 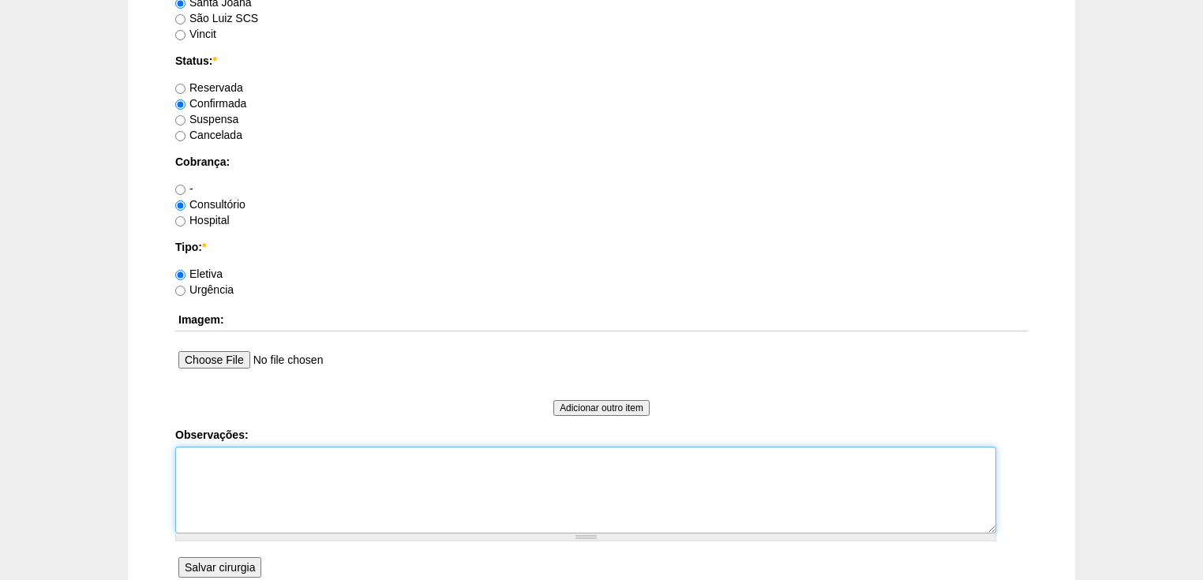 What do you see at coordinates (216, 18) in the screenshot?
I see `label: São Luiz SCS` at bounding box center [216, 18].